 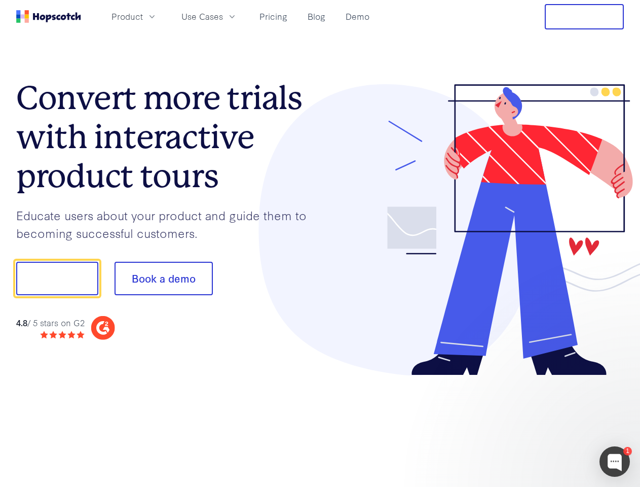 What do you see at coordinates (584, 17) in the screenshot?
I see `button: Free Trial` at bounding box center [584, 17].